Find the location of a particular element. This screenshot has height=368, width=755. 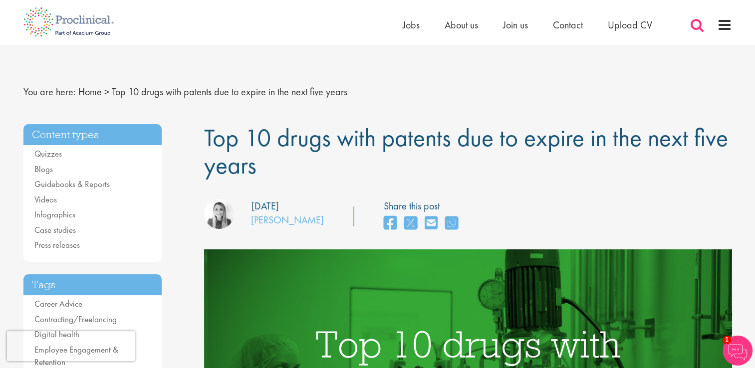

span: 1 is located at coordinates (726, 340).